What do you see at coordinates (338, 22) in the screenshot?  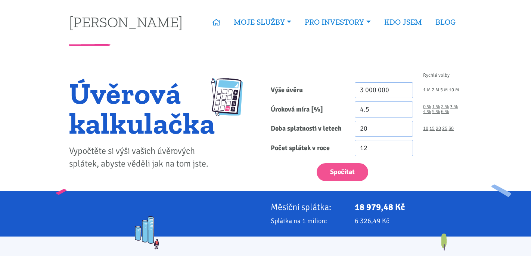 I see `a: PRO INVESTORY` at bounding box center [338, 22].